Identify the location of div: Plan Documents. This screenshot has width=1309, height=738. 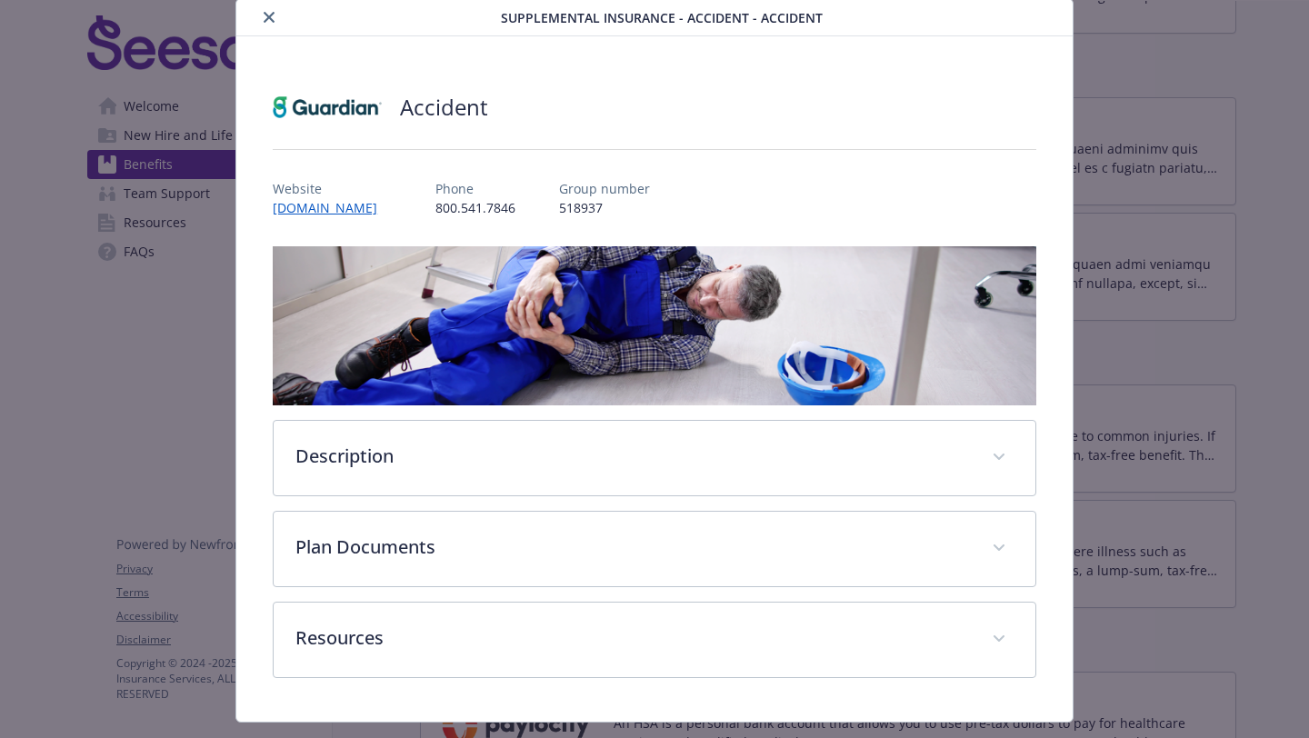
(655, 549).